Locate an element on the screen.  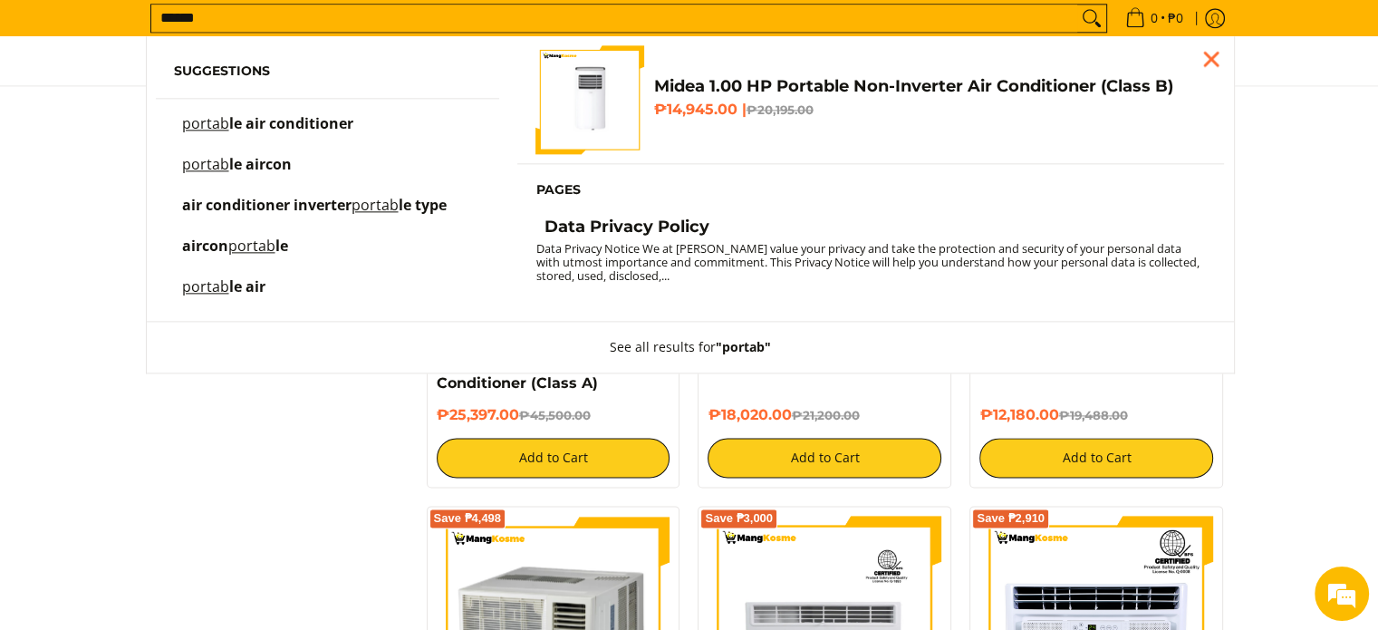
h6: ₱25,397.00 is located at coordinates (553, 415).